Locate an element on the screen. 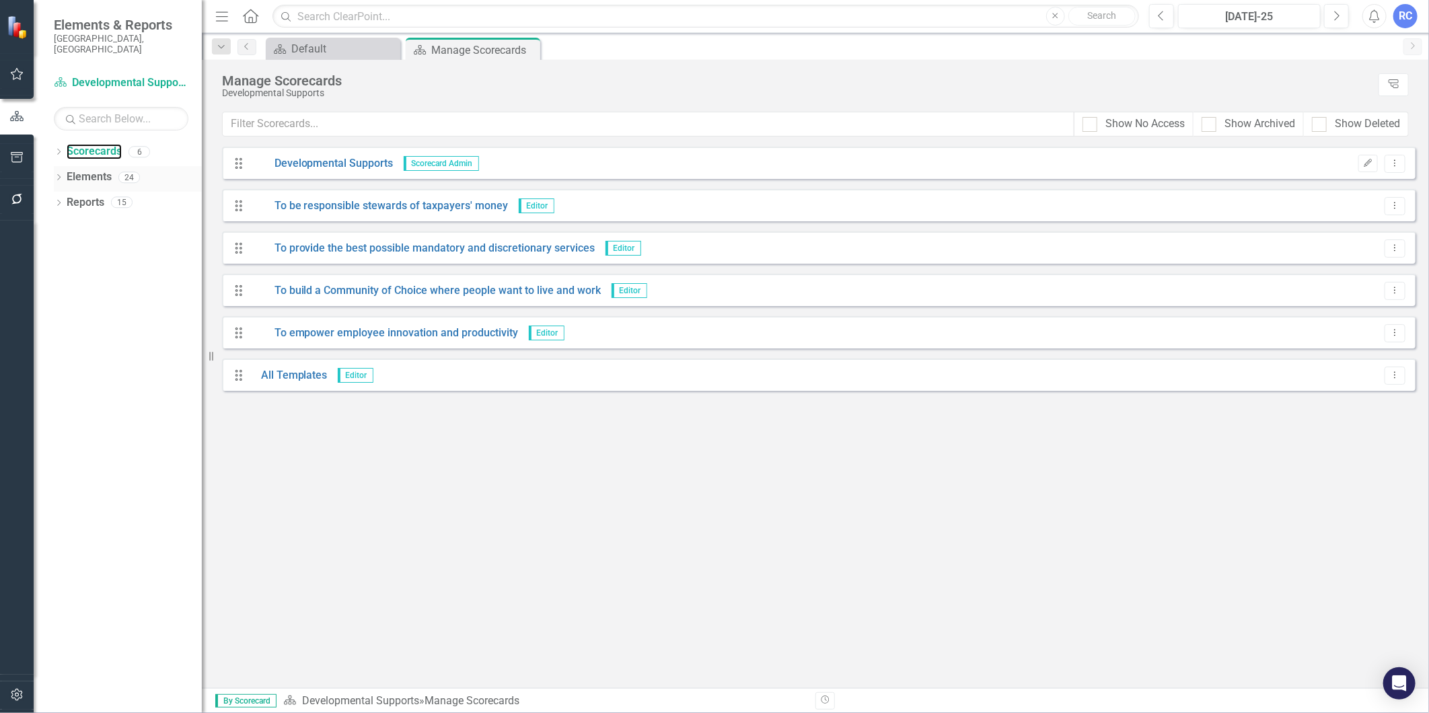 This screenshot has height=713, width=1429. a: Scorecards is located at coordinates (94, 151).